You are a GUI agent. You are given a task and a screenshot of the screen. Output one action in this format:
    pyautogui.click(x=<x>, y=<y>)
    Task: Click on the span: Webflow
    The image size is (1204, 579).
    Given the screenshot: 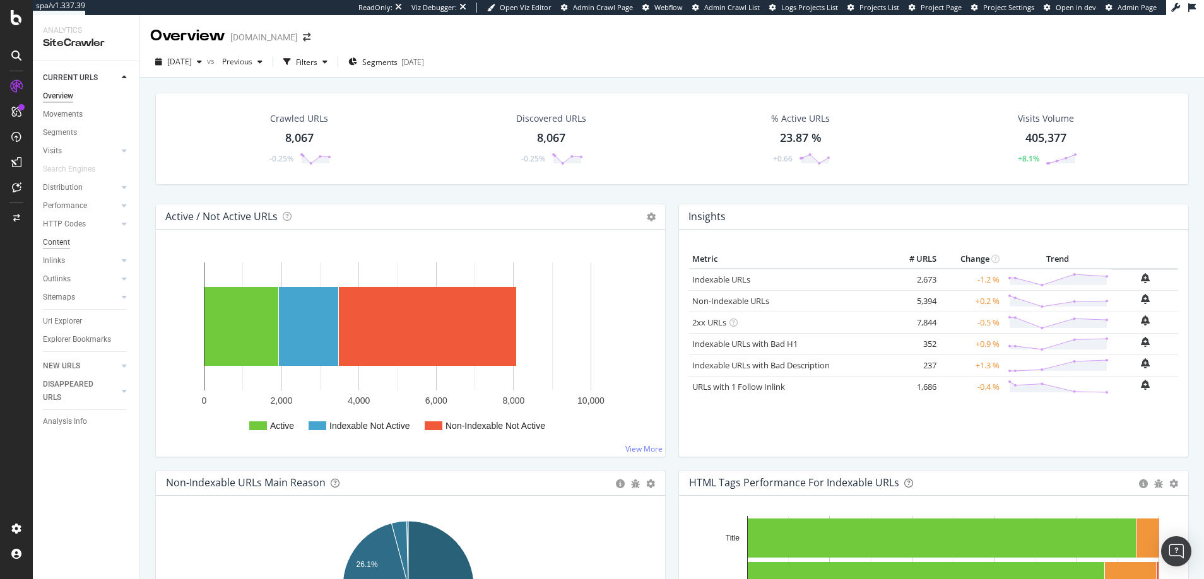 What is the action you would take?
    pyautogui.click(x=668, y=7)
    